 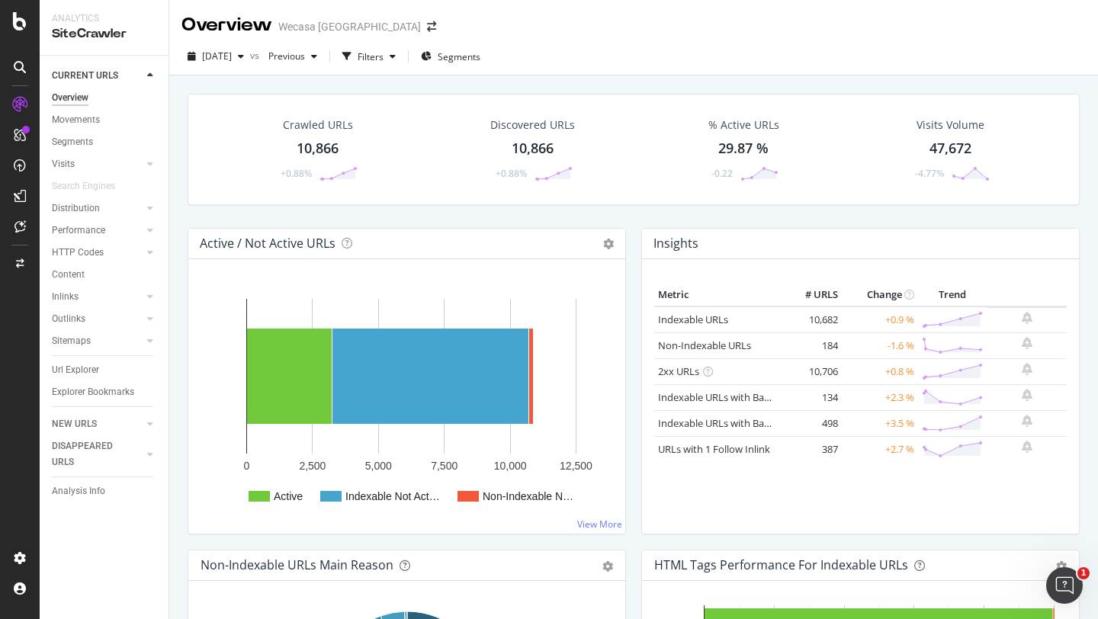 What do you see at coordinates (68, 275) in the screenshot?
I see `div: Content` at bounding box center [68, 275].